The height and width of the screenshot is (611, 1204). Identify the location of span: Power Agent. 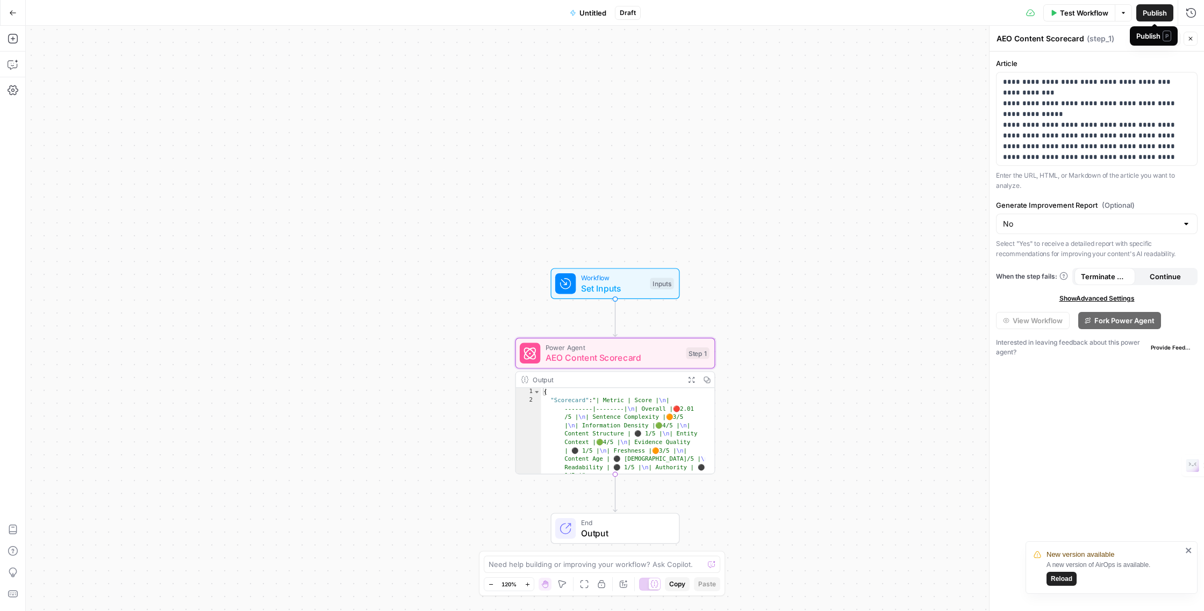
(613, 347).